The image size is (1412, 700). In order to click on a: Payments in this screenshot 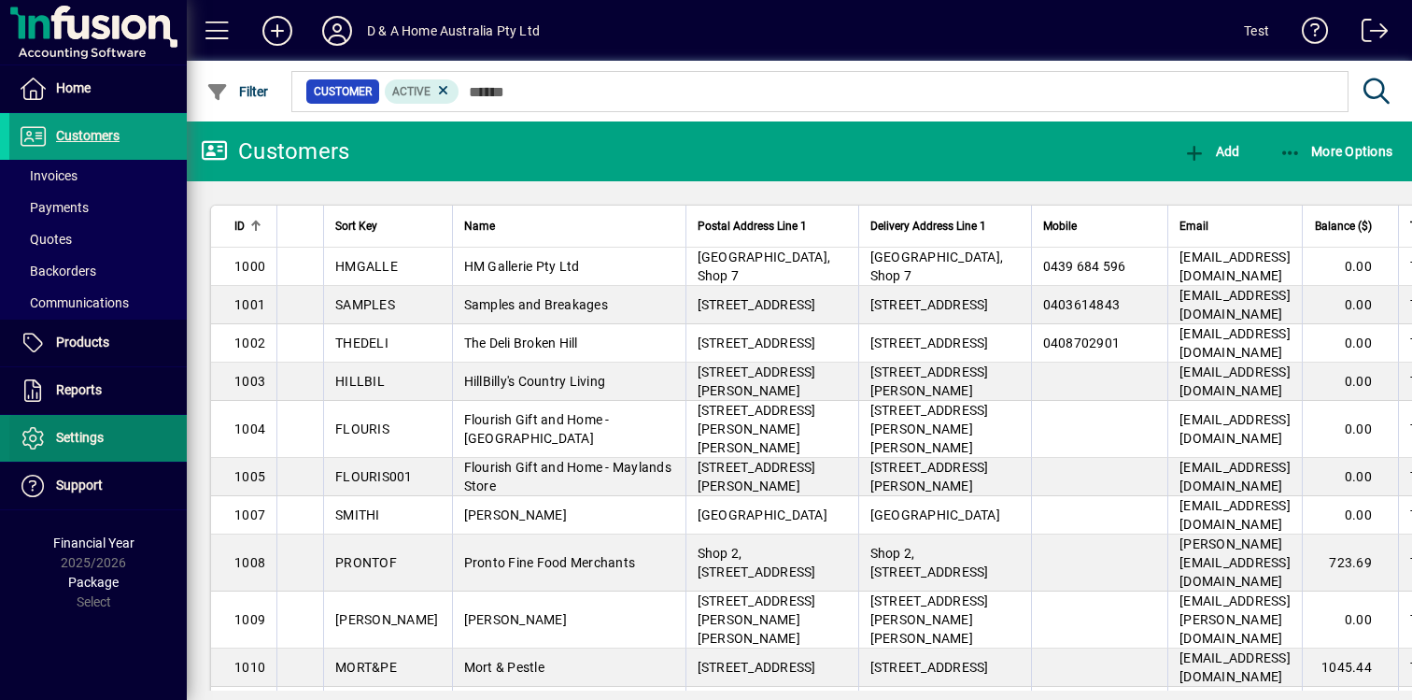, I will do `click(98, 207)`.